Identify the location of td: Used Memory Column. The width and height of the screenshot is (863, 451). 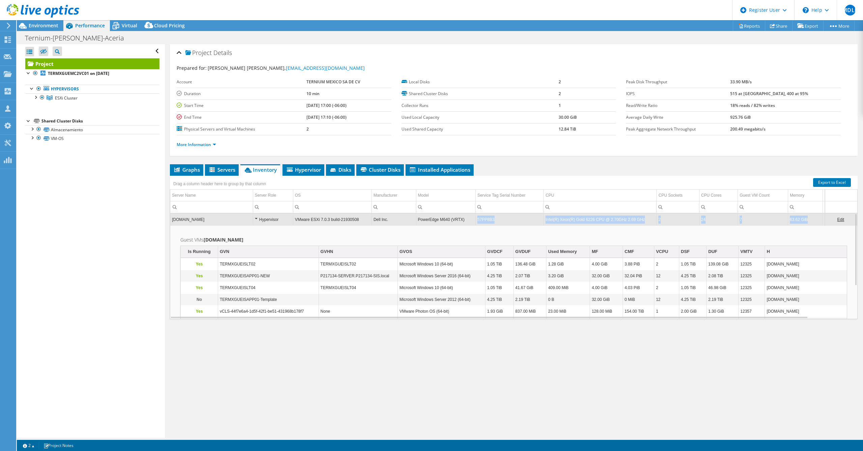
(568, 251).